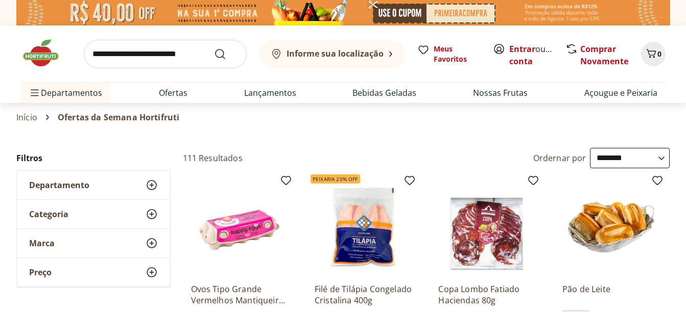 The image size is (686, 312). Describe the element at coordinates (93, 273) in the screenshot. I see `button: Preço` at that location.